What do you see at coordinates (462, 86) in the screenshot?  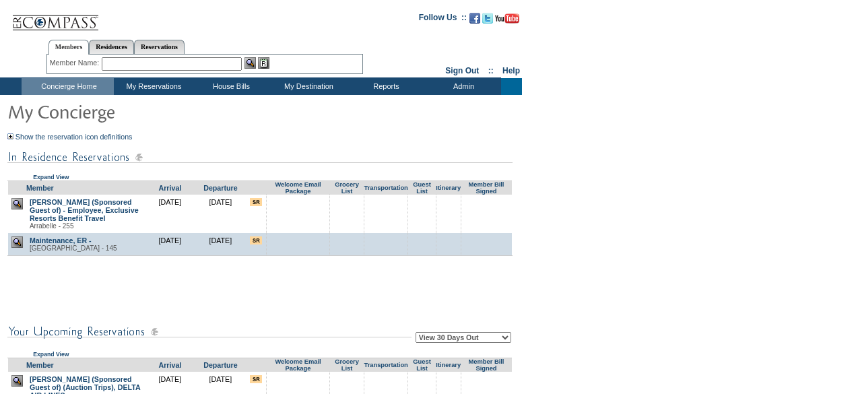 I see `td: Admin` at bounding box center [462, 86].